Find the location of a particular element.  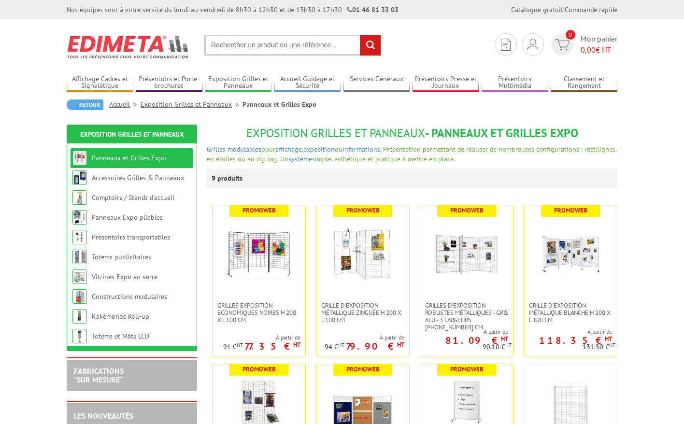

input: Rechercher un produit ou une référence... is located at coordinates (293, 45).